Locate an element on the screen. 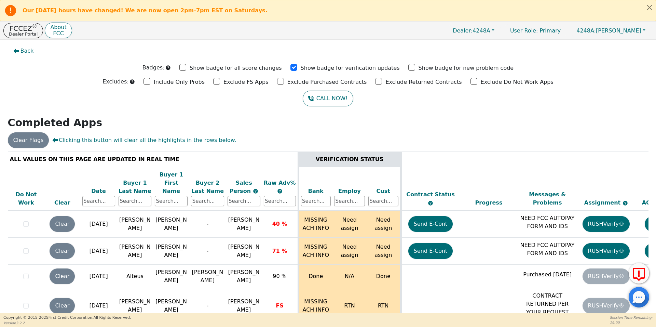 The image size is (656, 328). td: N/A is located at coordinates (350, 276).